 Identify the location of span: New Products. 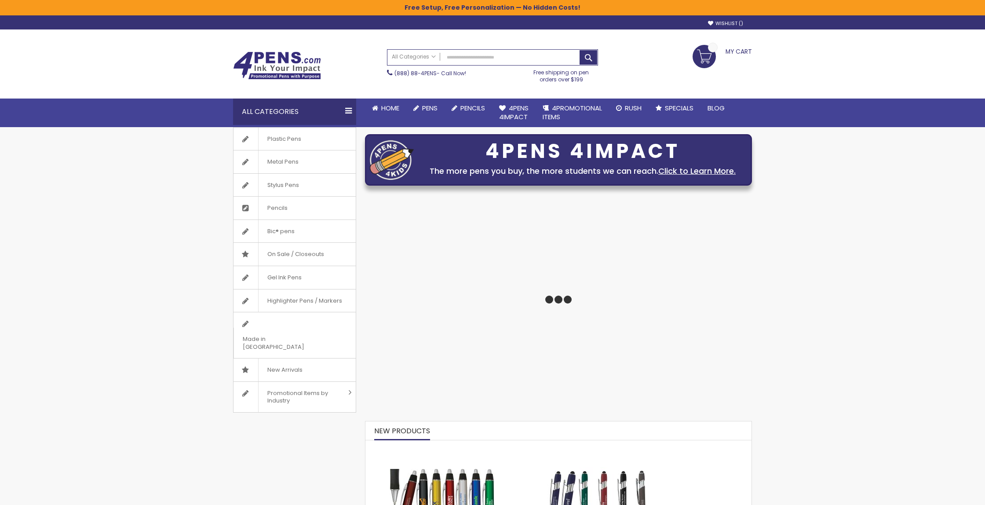
(402, 430).